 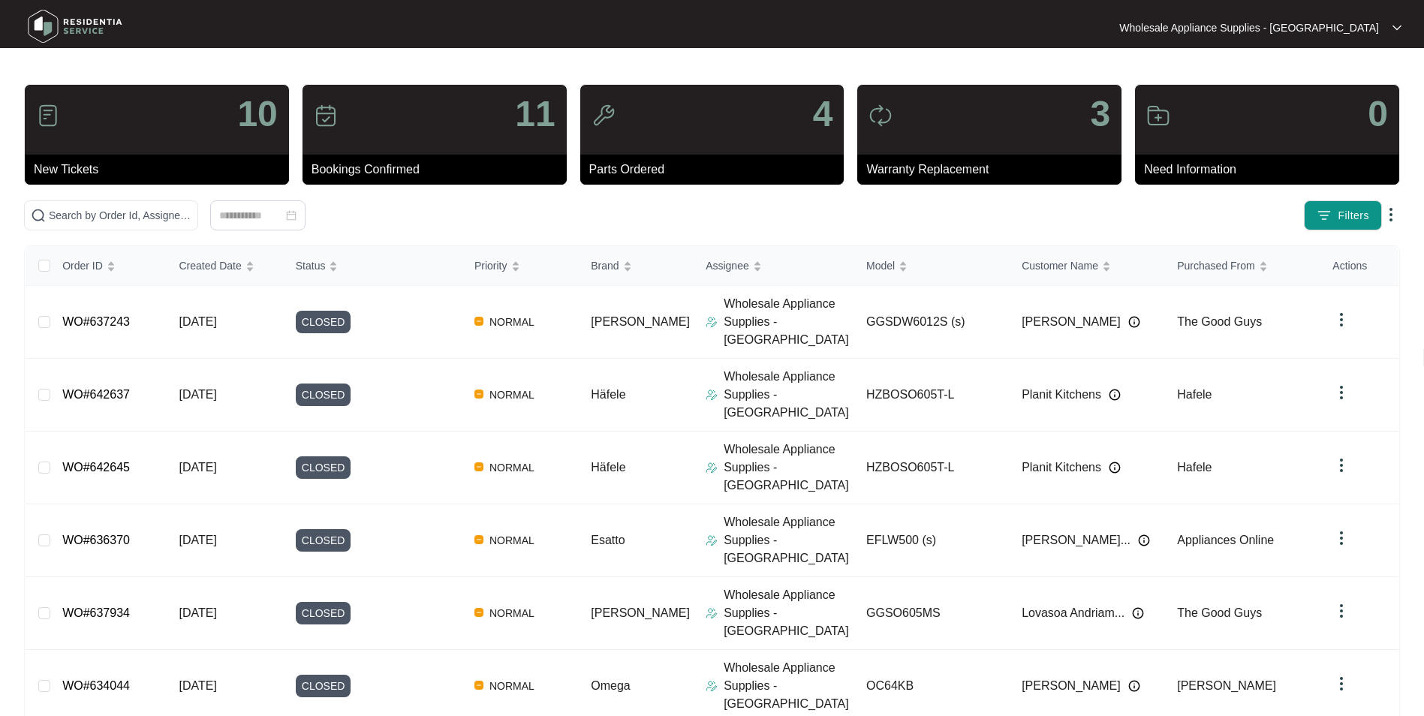 I want to click on th: Created Date, so click(x=225, y=266).